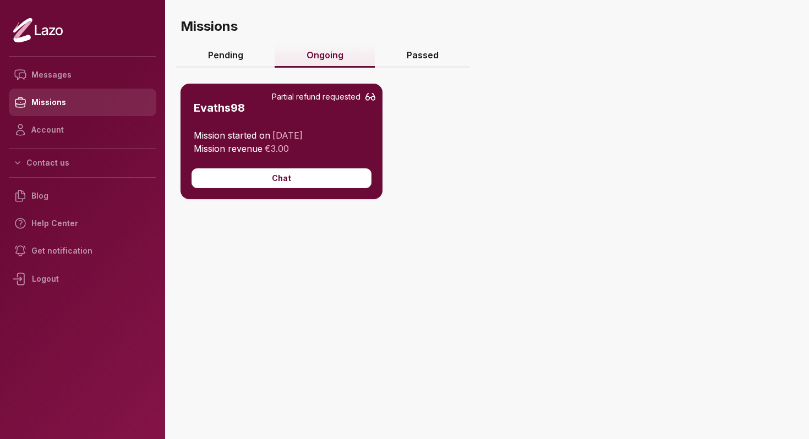 The height and width of the screenshot is (439, 809). What do you see at coordinates (228, 149) in the screenshot?
I see `span: Mission revenue` at bounding box center [228, 149].